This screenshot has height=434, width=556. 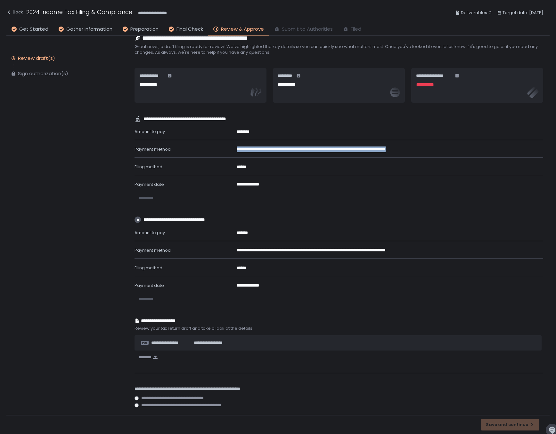 What do you see at coordinates (36, 58) in the screenshot?
I see `div: Review draft(s)` at bounding box center [36, 58].